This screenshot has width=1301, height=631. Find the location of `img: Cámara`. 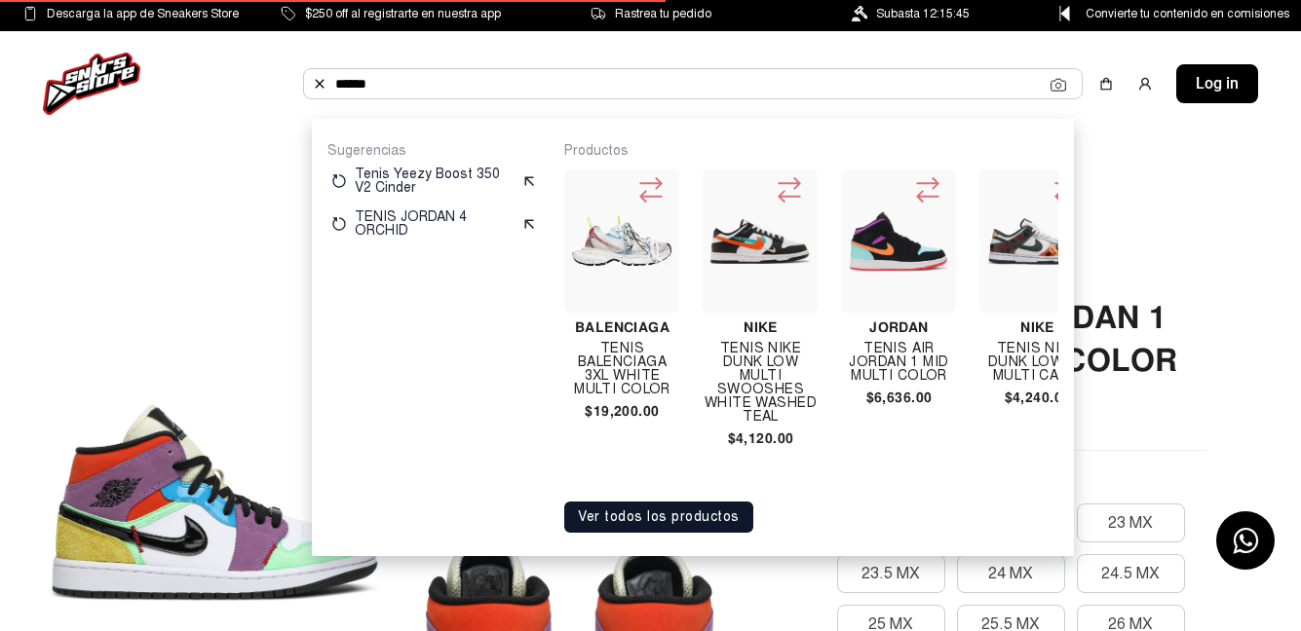

img: Cámara is located at coordinates (1058, 85).